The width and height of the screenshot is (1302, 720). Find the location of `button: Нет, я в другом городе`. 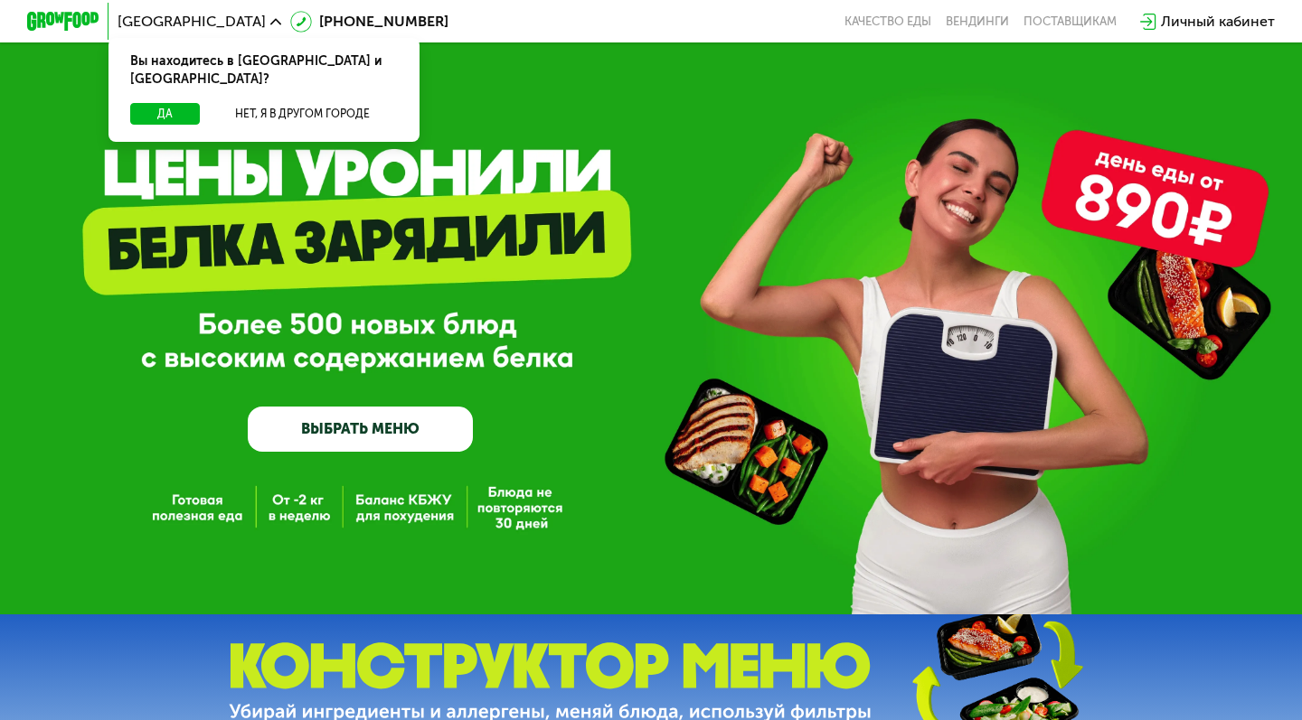

button: Нет, я в другом городе is located at coordinates (302, 114).